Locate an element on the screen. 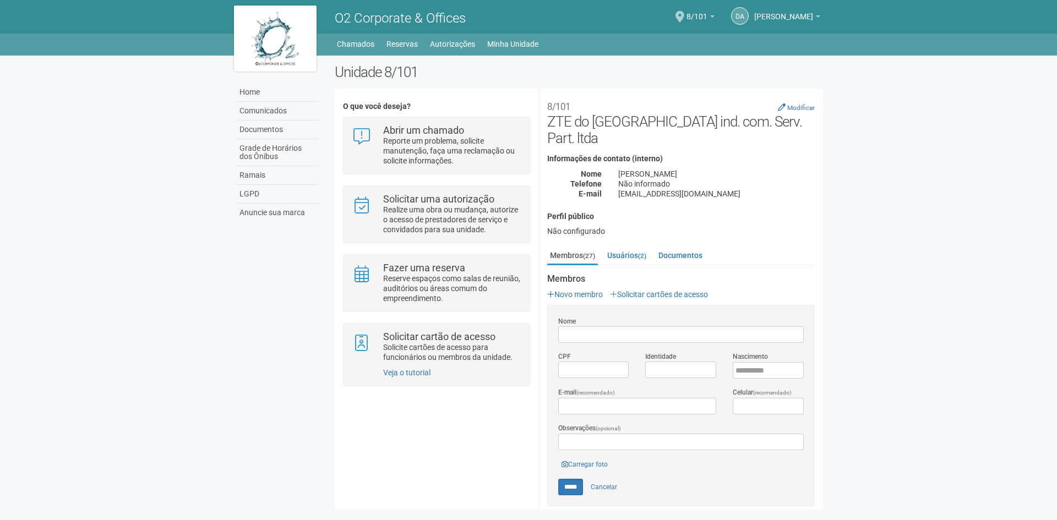 The image size is (1057, 520). a: Membros(27) is located at coordinates (572, 256).